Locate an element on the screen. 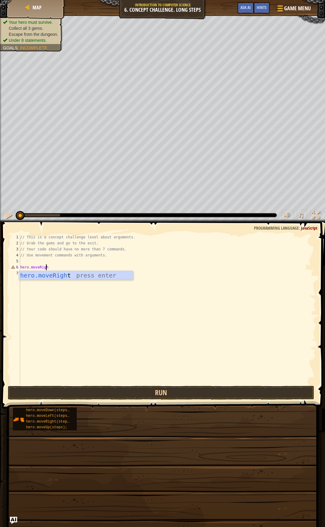 The width and height of the screenshot is (325, 527). div: 6 is located at coordinates (15, 267).